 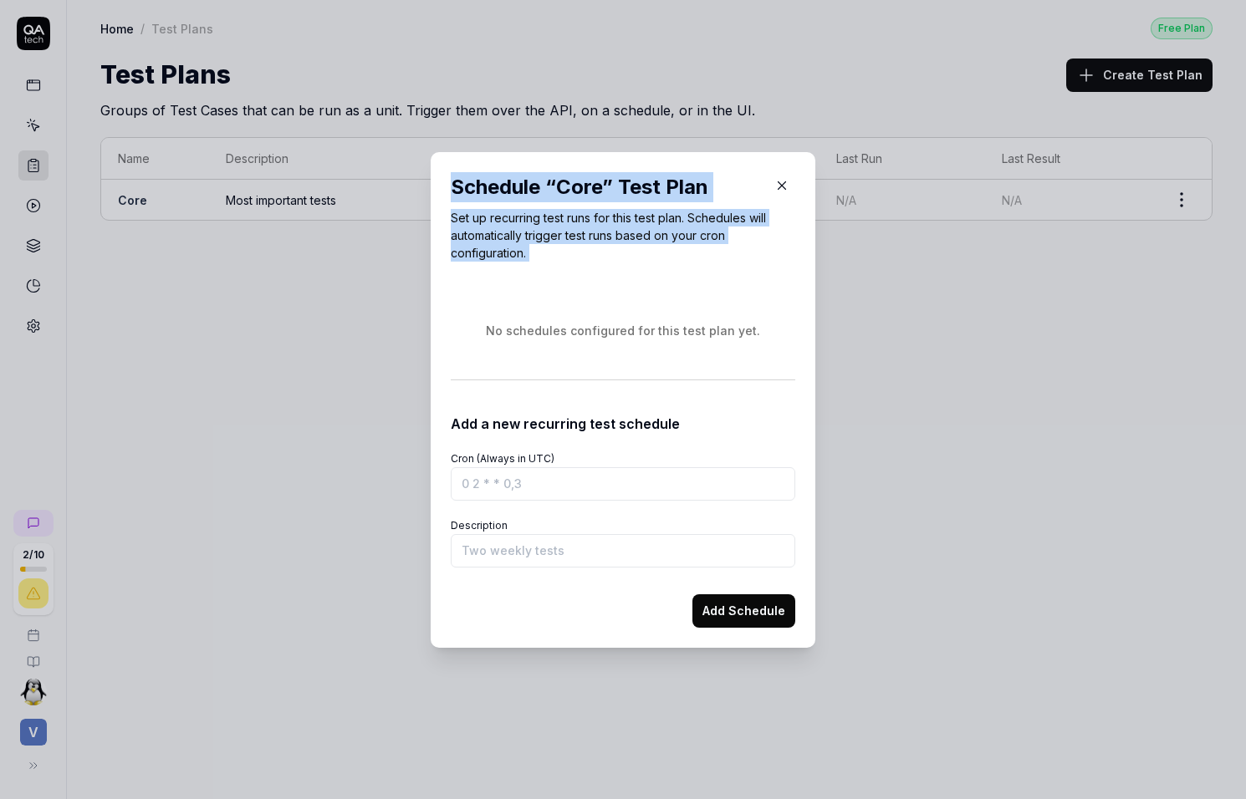 I want to click on input: 0 2 * * 0,3, so click(x=623, y=484).